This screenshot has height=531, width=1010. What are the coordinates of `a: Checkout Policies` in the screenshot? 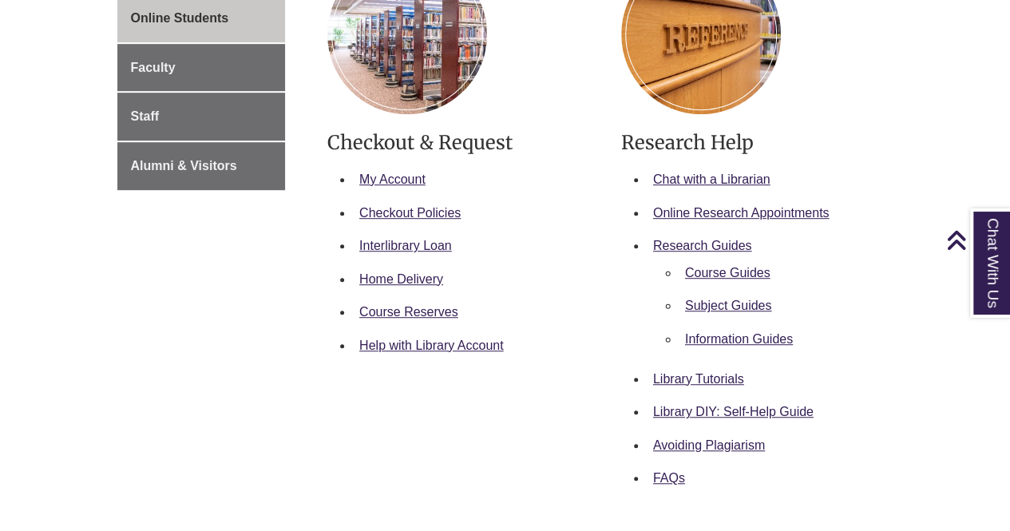 It's located at (409, 212).